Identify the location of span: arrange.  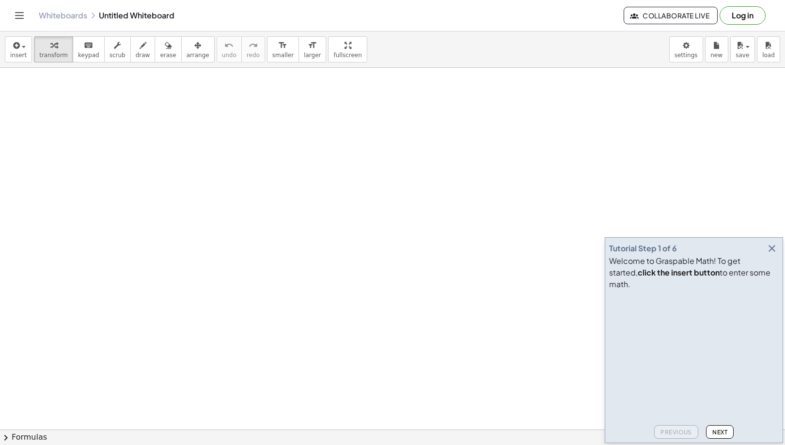
(198, 55).